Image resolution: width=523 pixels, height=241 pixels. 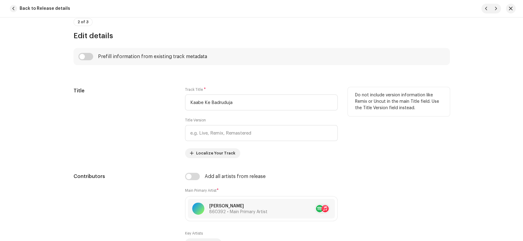 I want to click on span: Localize Your Track, so click(x=215, y=153).